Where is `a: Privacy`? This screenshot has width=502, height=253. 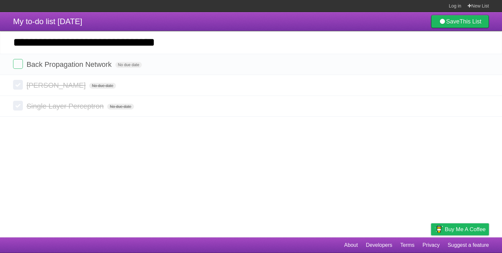 a: Privacy is located at coordinates (431, 246).